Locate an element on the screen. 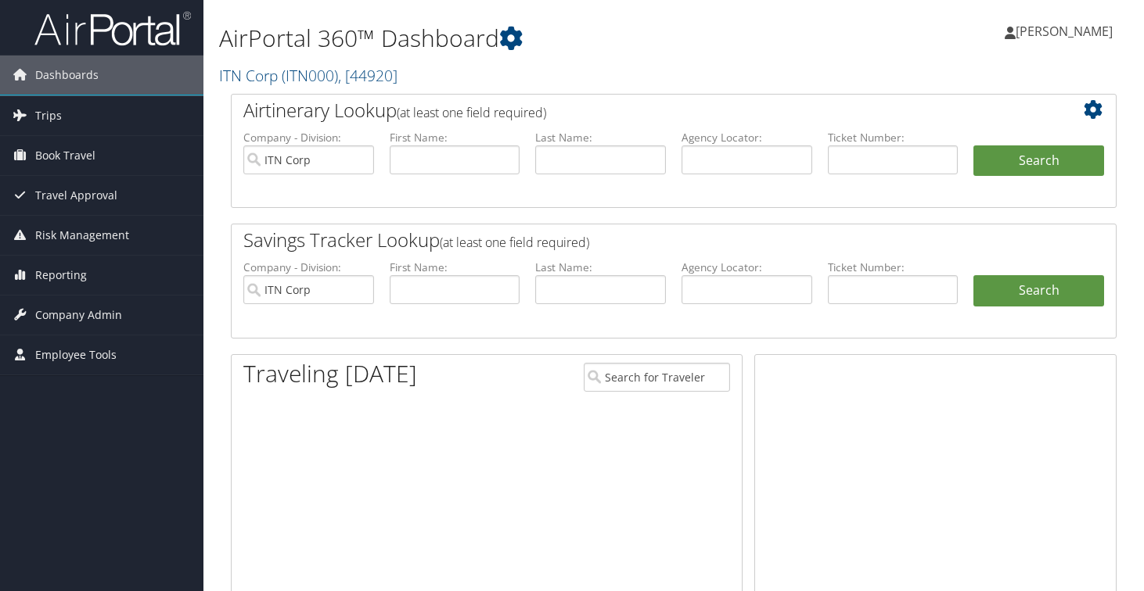 The width and height of the screenshot is (1144, 591). span: Reporting is located at coordinates (61, 275).